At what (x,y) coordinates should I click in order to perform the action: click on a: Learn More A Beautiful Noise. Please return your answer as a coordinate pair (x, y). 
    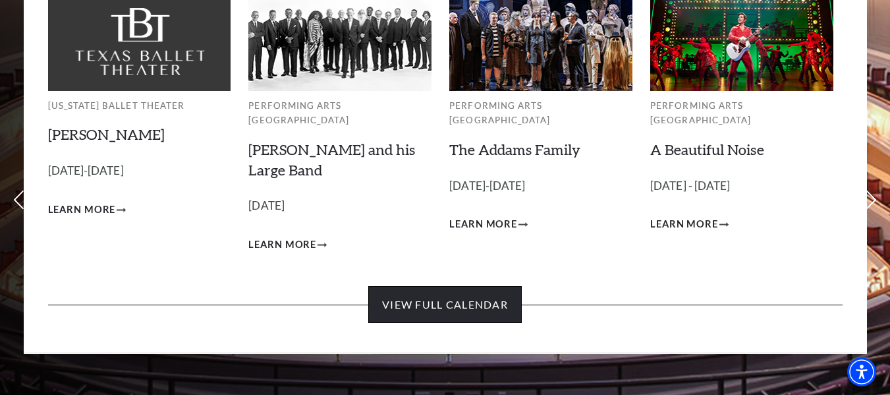
    Looking at the image, I should click on (689, 224).